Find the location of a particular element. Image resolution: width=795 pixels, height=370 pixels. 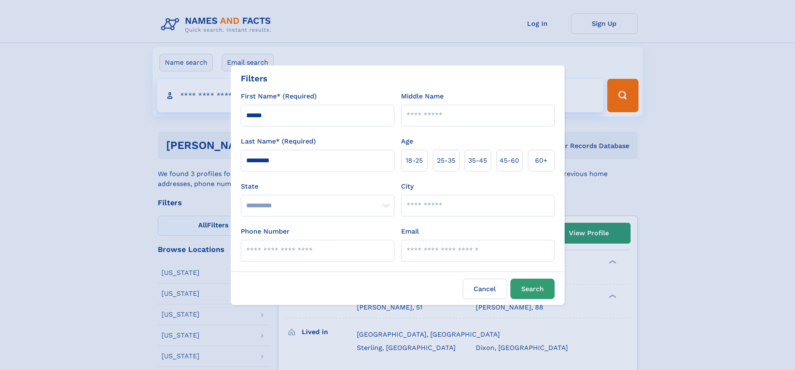

span: 60+ is located at coordinates (541, 161).